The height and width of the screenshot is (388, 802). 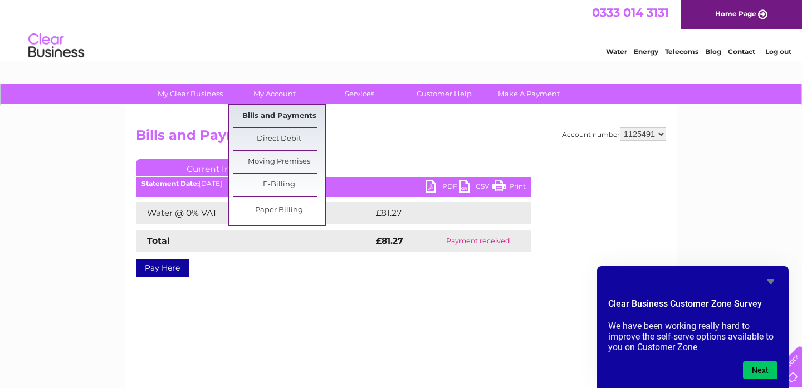 What do you see at coordinates (741, 51) in the screenshot?
I see `a: Contact` at bounding box center [741, 51].